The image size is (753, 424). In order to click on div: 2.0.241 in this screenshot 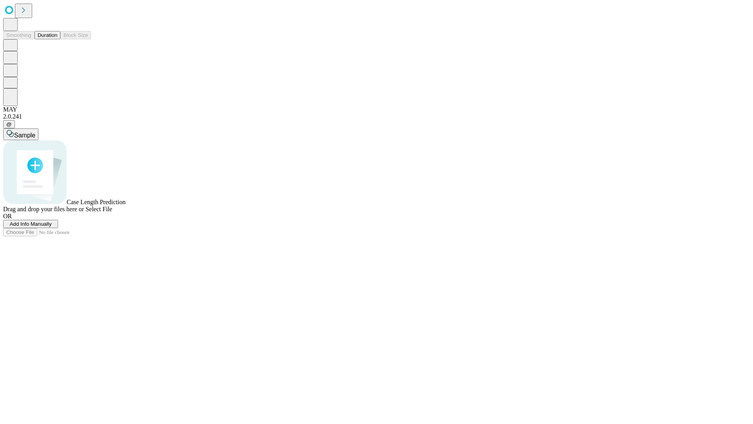, I will do `click(377, 117)`.